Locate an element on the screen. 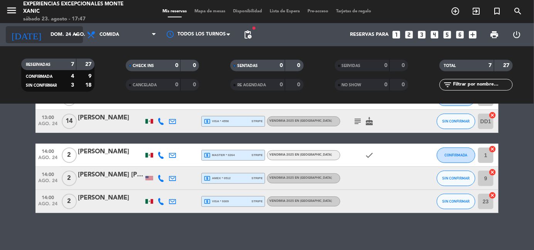  span: RE AGENDADA is located at coordinates (252, 85).